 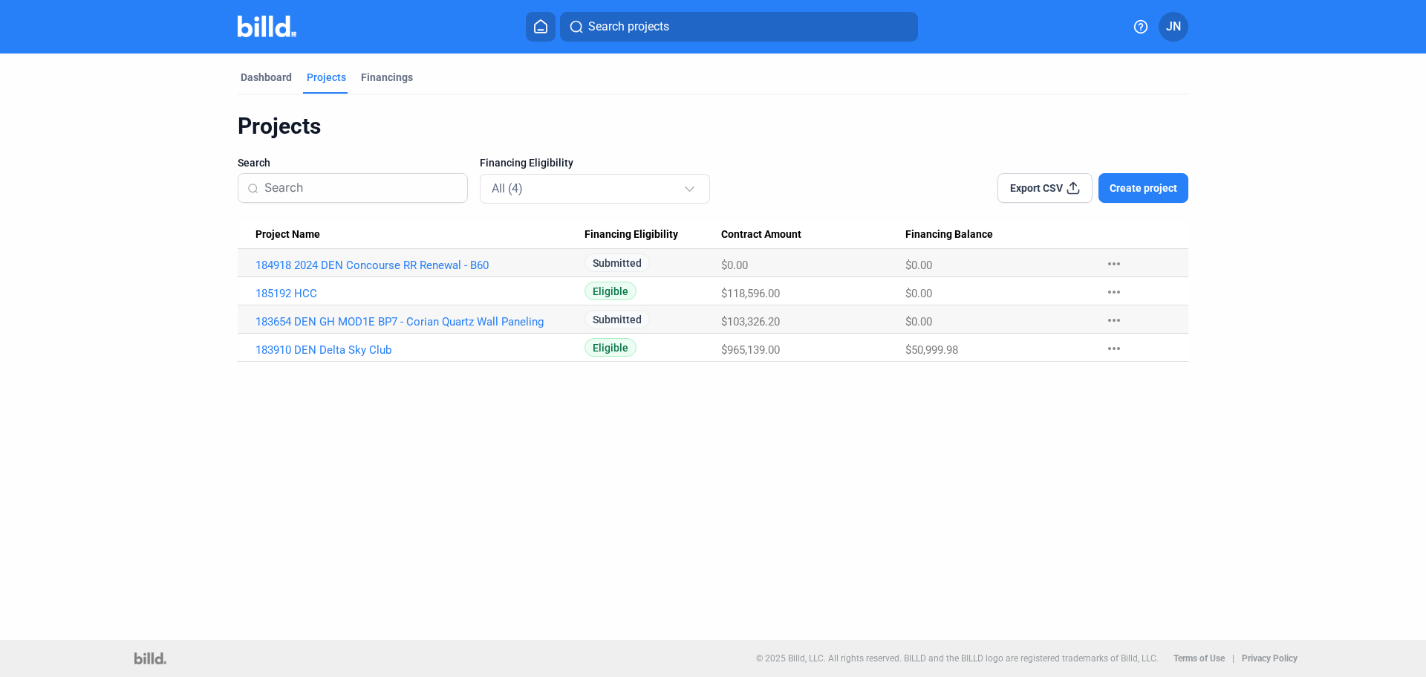 What do you see at coordinates (420, 293) in the screenshot?
I see `a: 185192 HCC` at bounding box center [420, 293].